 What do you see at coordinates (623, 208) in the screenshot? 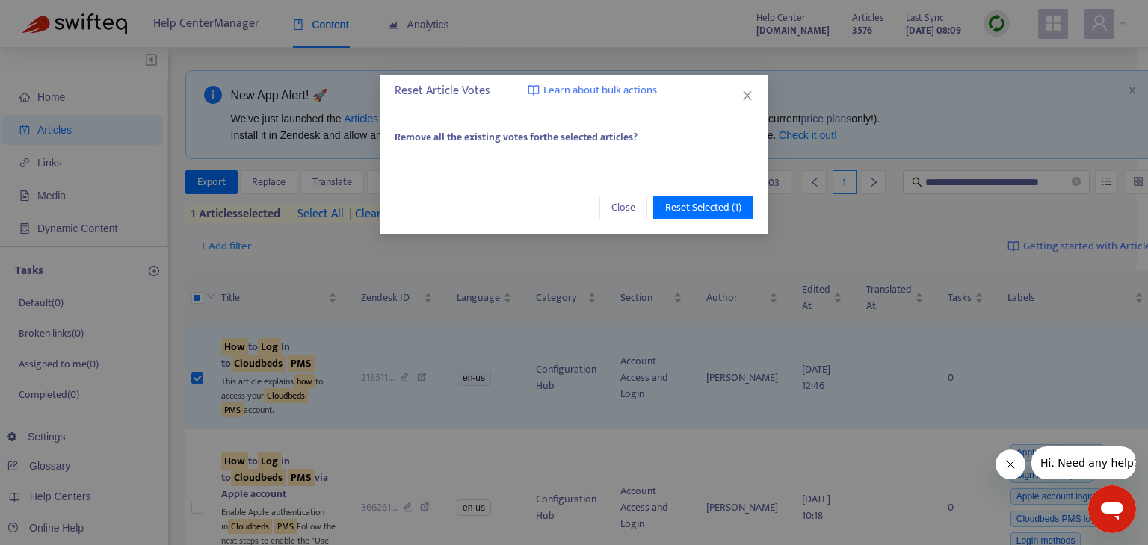
I see `span: Close` at bounding box center [623, 208].